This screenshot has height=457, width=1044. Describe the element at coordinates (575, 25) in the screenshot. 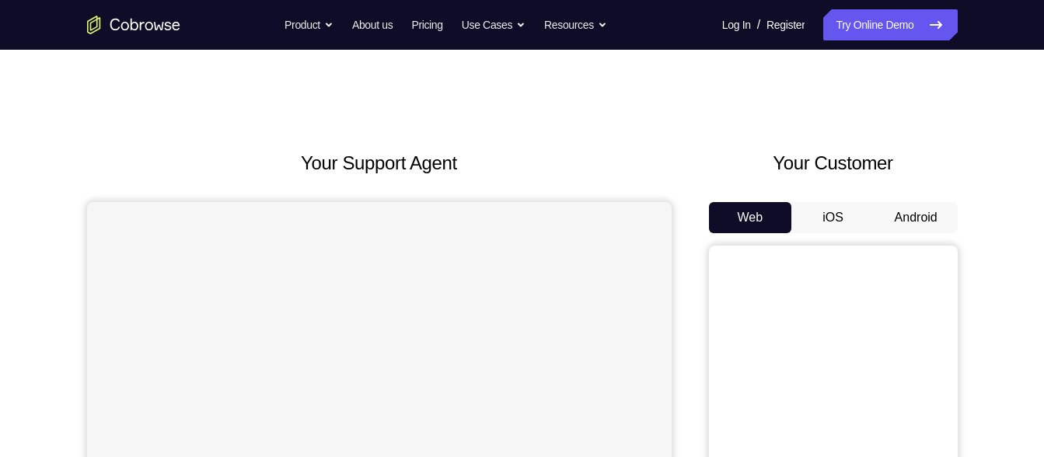

I see `button: Resources` at that location.